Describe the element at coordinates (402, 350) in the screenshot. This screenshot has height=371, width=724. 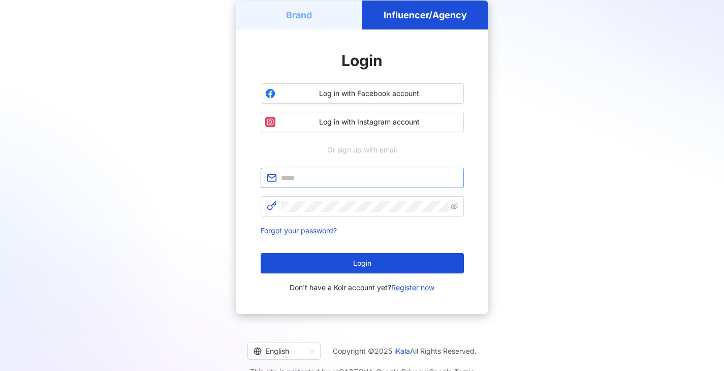
I see `a: iKala` at that location.